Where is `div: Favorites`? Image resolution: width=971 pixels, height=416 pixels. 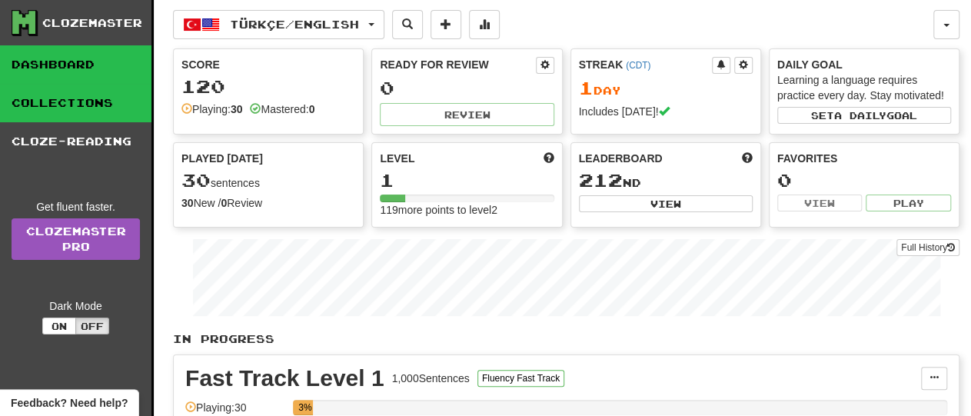 div: Favorites is located at coordinates (864, 158).